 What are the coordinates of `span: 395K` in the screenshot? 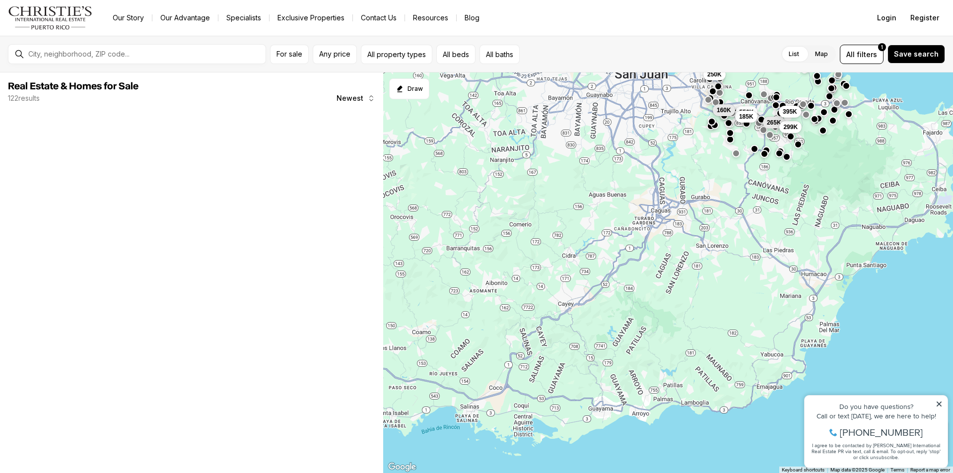 It's located at (790, 112).